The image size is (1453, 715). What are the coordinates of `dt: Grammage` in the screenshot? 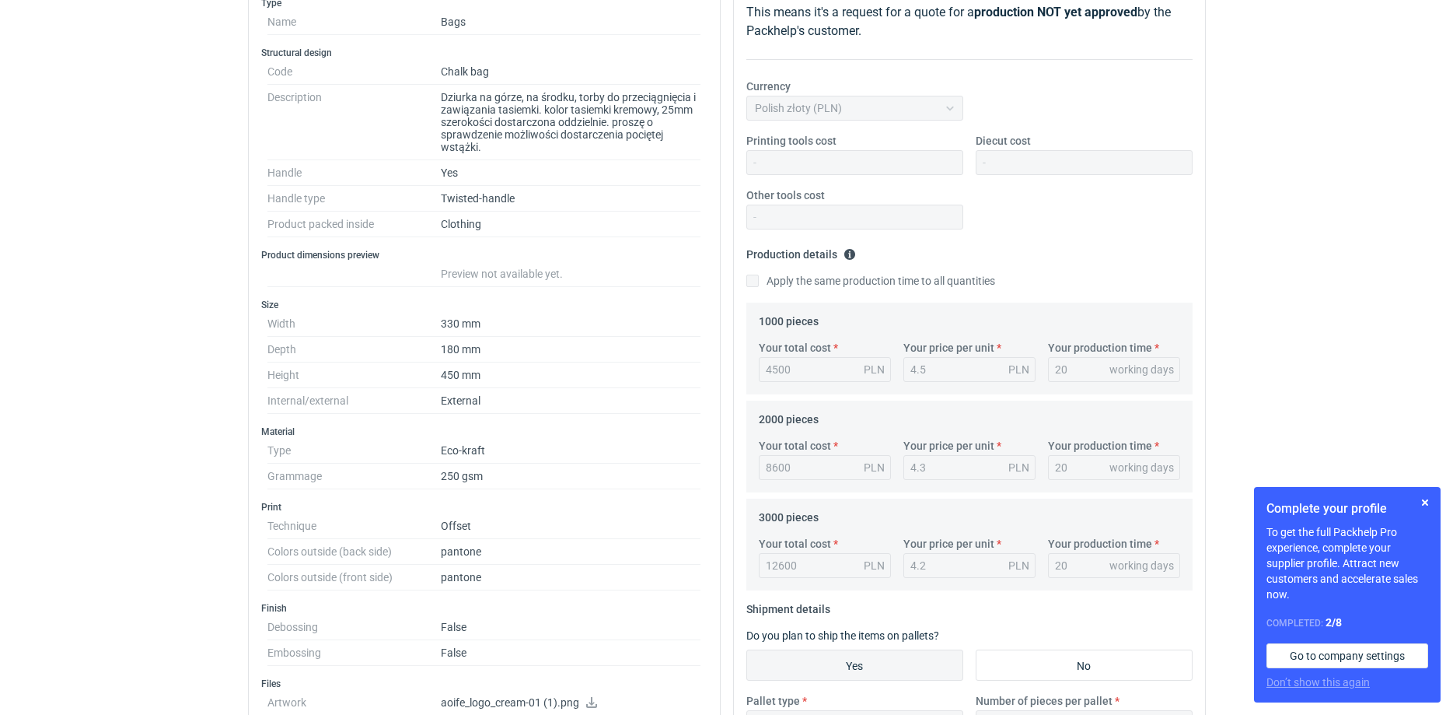 It's located at (354, 476).